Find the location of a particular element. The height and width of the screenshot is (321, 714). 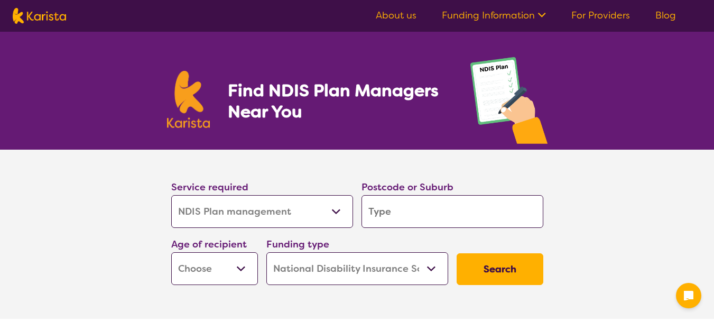

label: Funding type is located at coordinates (298, 244).